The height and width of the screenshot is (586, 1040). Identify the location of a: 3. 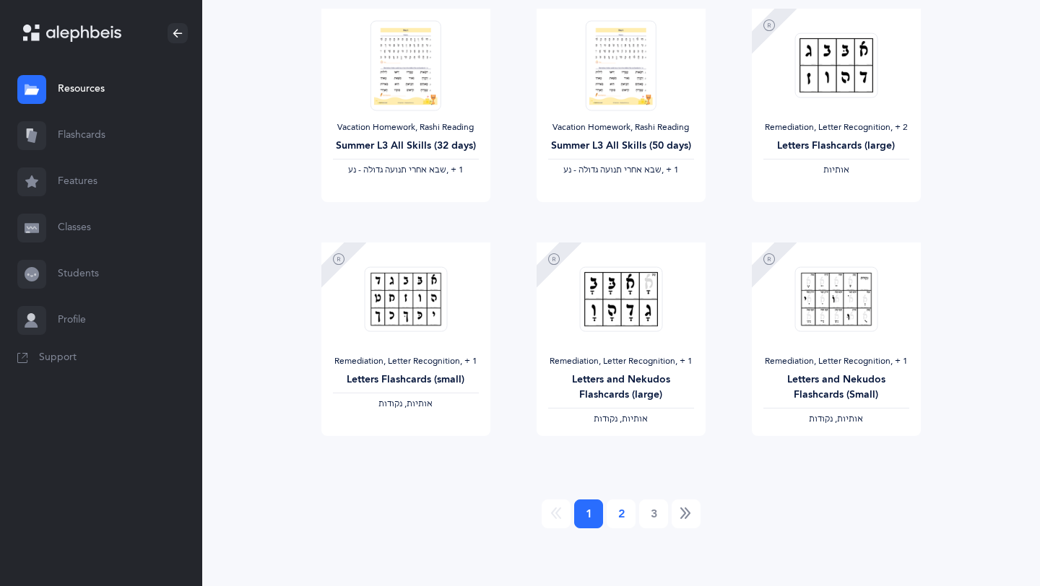
(654, 514).